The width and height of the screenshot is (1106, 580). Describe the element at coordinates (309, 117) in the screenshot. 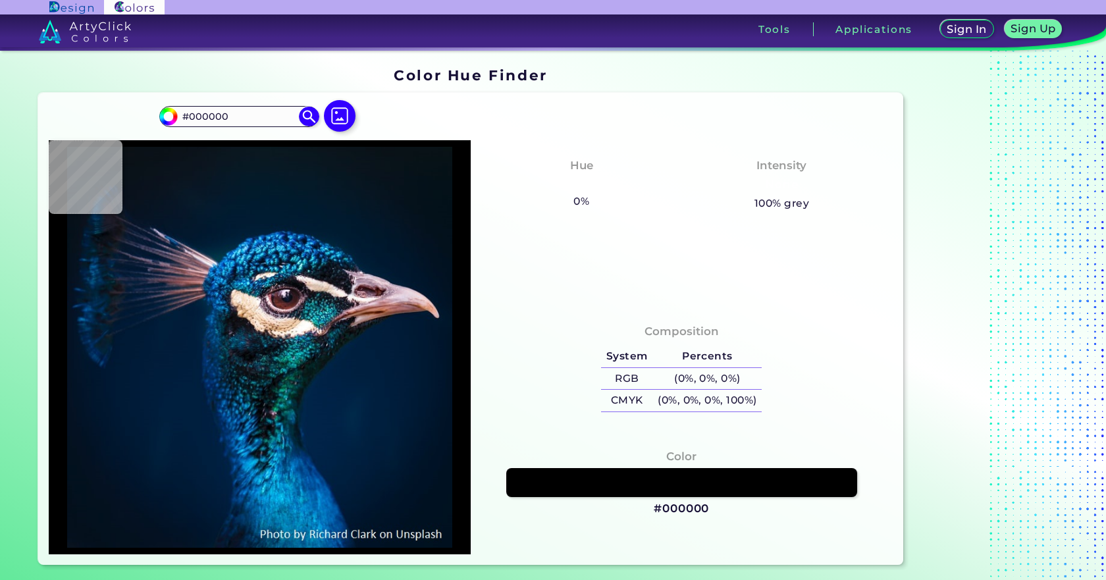

I see `img: icon search` at that location.